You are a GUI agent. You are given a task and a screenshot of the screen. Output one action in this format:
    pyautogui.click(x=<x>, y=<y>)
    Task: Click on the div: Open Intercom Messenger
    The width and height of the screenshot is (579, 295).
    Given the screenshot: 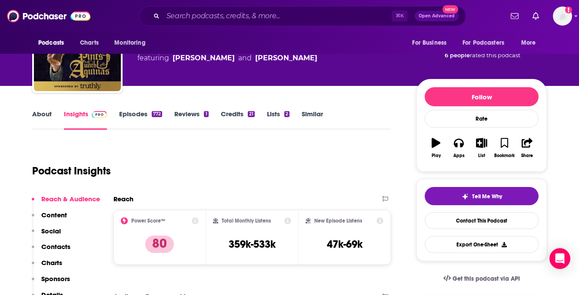 What is the action you would take?
    pyautogui.click(x=560, y=259)
    